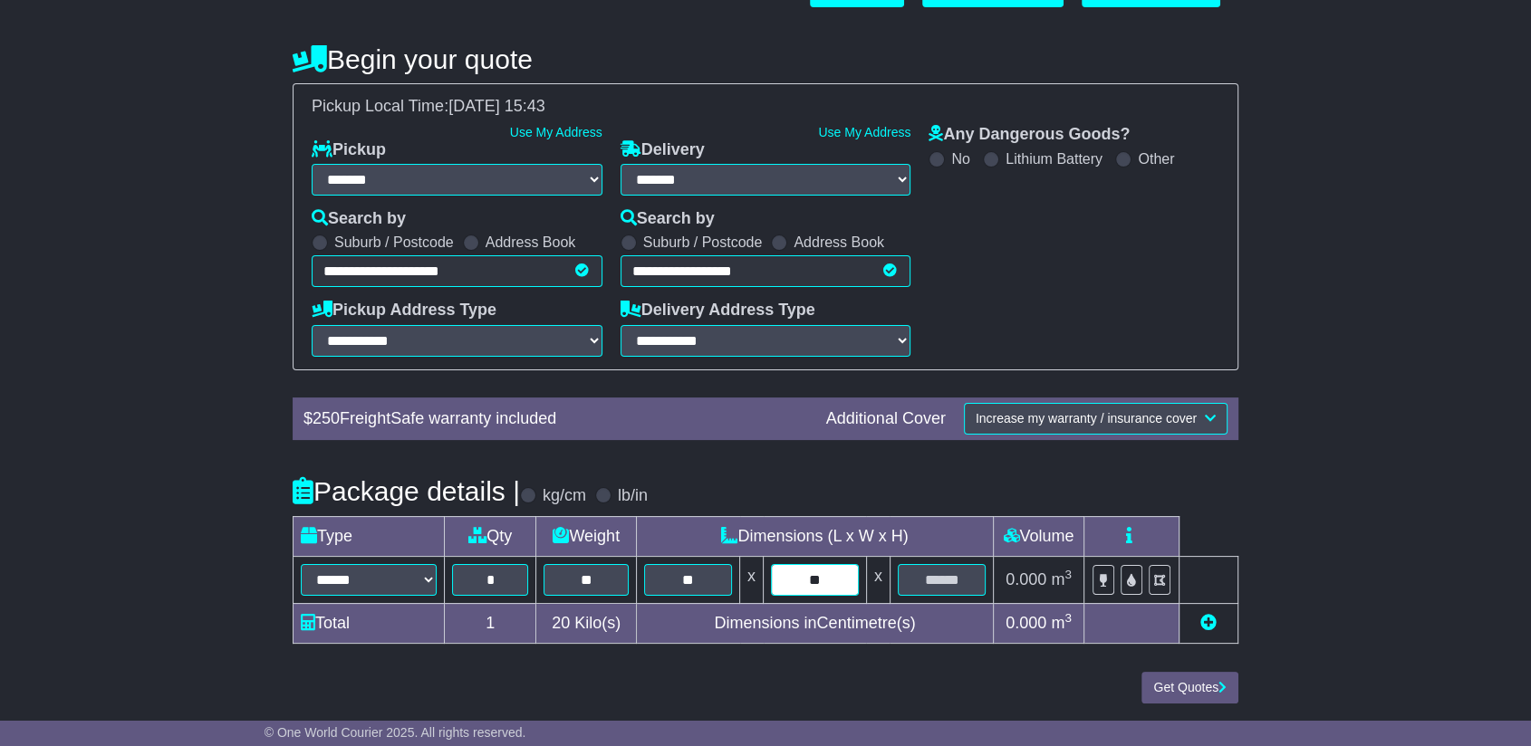 This screenshot has height=746, width=1531. Describe the element at coordinates (765, 107) in the screenshot. I see `div: Pickup Local Time:` at that location.